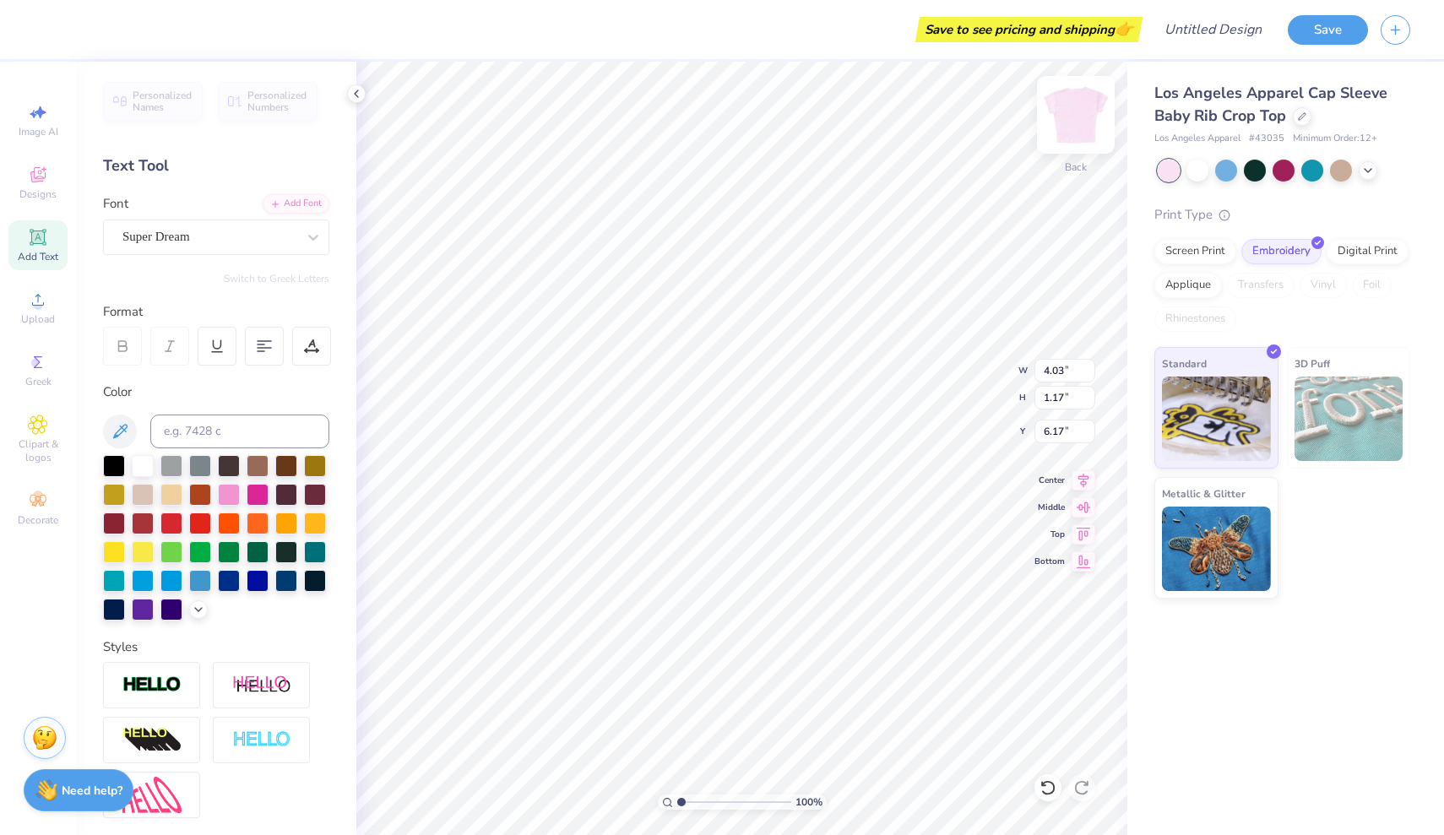 This screenshot has width=1444, height=835. I want to click on span: Upload, so click(38, 319).